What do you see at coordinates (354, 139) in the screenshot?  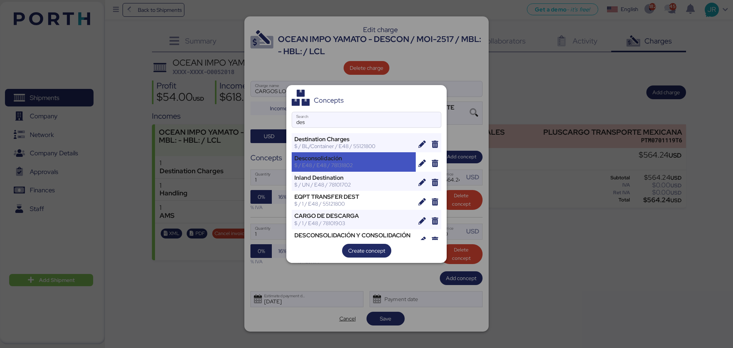 I see `div: Destination Charges` at bounding box center [354, 139].